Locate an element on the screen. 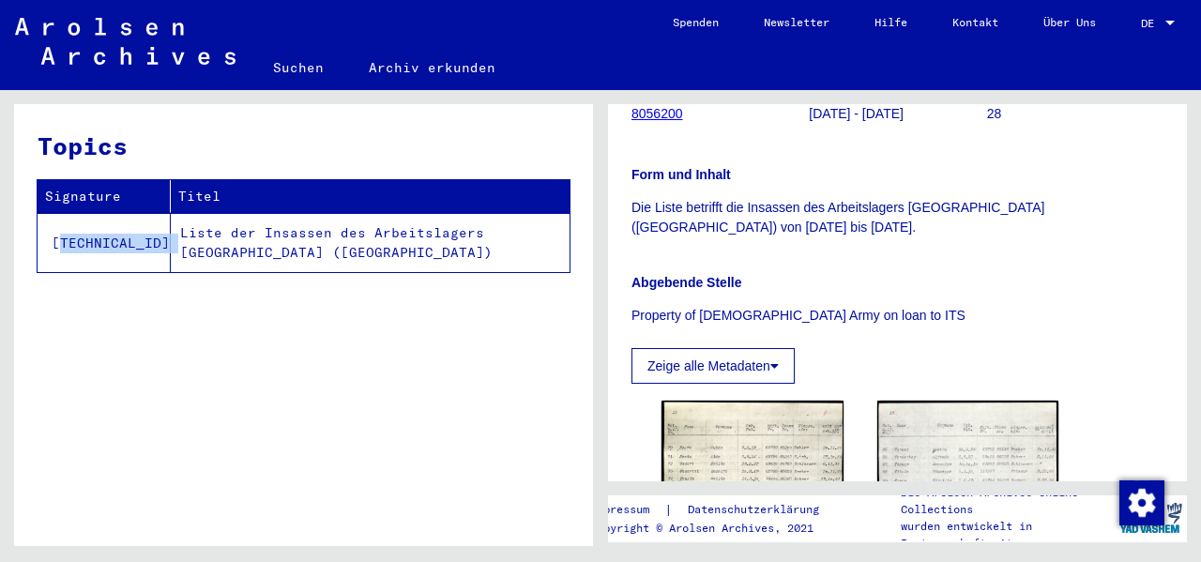  b: Abgebende Stelle is located at coordinates (686, 282).